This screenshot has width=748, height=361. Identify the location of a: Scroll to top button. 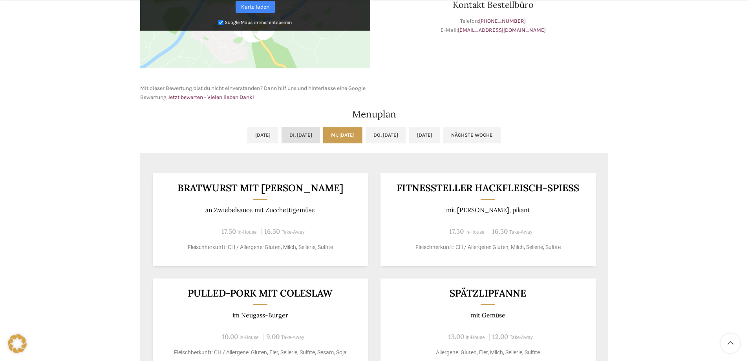
(730, 343).